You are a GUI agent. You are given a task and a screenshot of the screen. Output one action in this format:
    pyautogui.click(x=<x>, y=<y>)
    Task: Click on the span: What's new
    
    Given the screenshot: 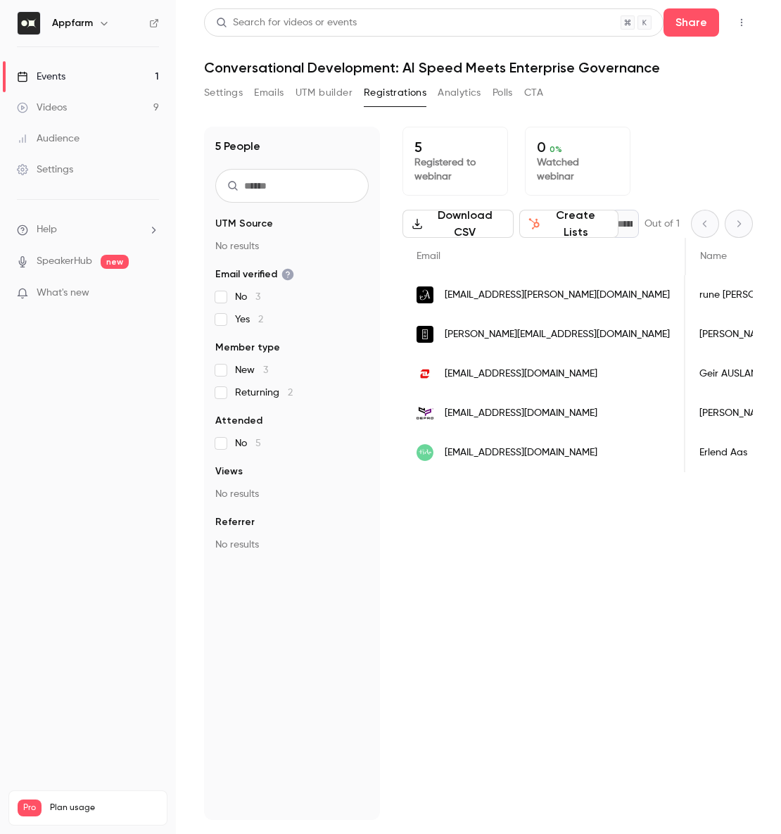 What is the action you would take?
    pyautogui.click(x=63, y=293)
    